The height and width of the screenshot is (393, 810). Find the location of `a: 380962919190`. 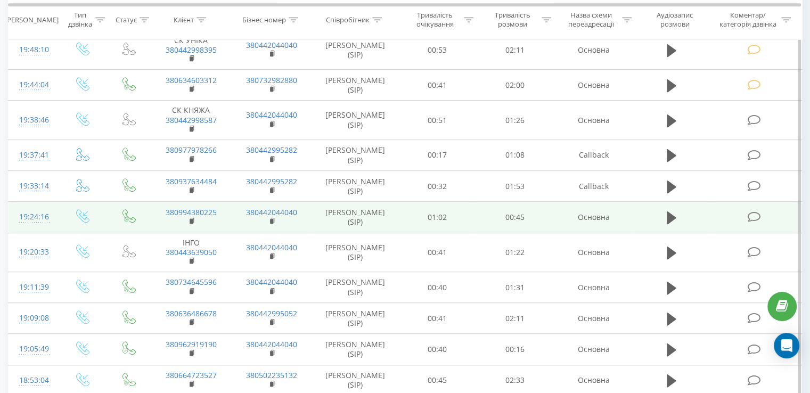

a: 380962919190 is located at coordinates (191, 344).